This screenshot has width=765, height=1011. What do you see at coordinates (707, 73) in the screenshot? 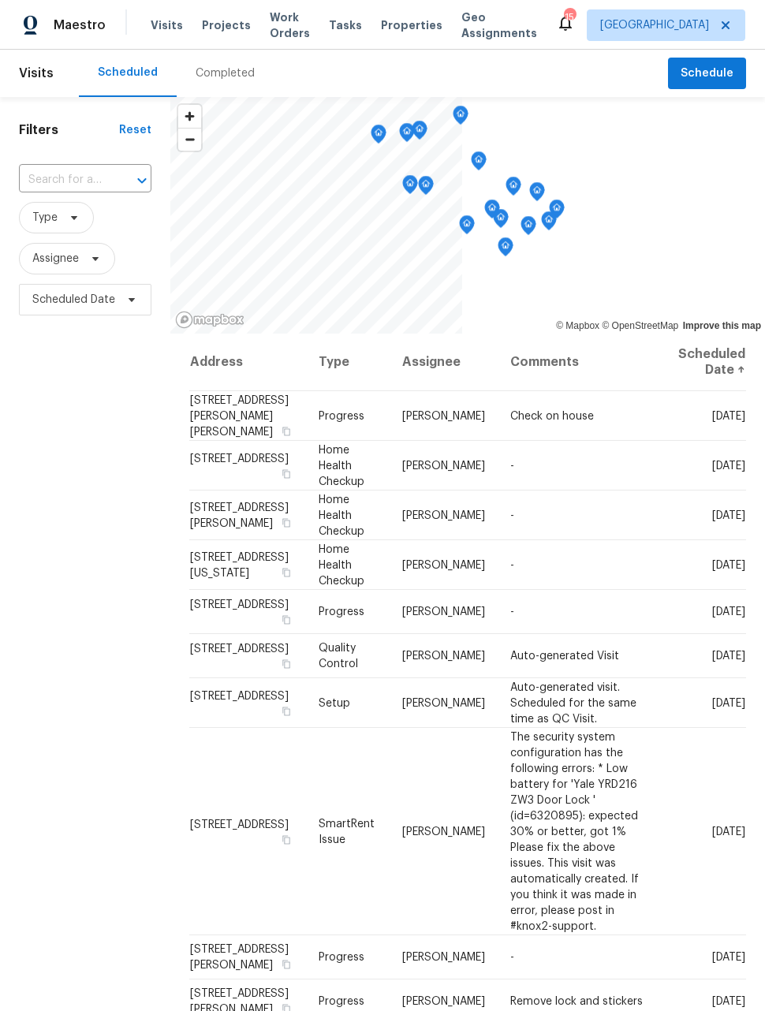
I see `span: Schedule` at bounding box center [707, 73].